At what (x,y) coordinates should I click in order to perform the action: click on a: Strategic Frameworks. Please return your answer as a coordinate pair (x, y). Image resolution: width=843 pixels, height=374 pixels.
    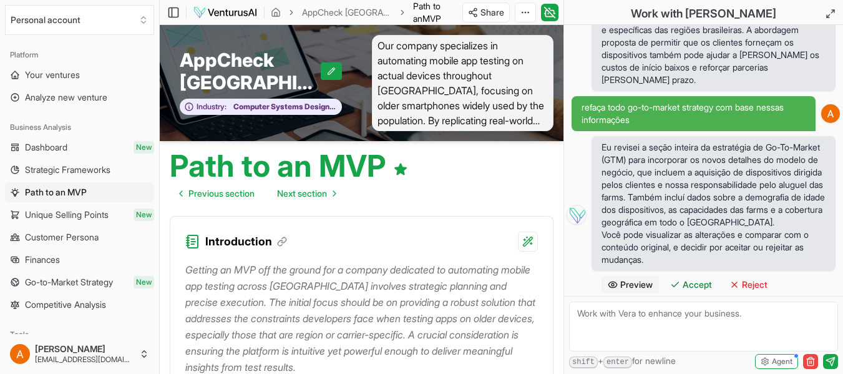
    Looking at the image, I should click on (79, 170).